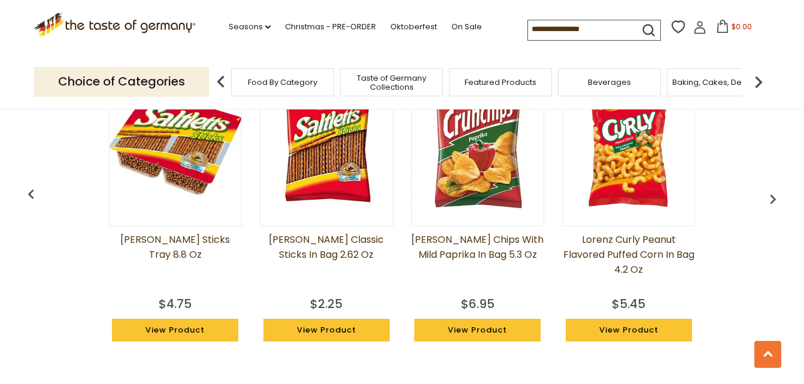  What do you see at coordinates (392, 83) in the screenshot?
I see `a: Taste of Germany Collections` at bounding box center [392, 83].